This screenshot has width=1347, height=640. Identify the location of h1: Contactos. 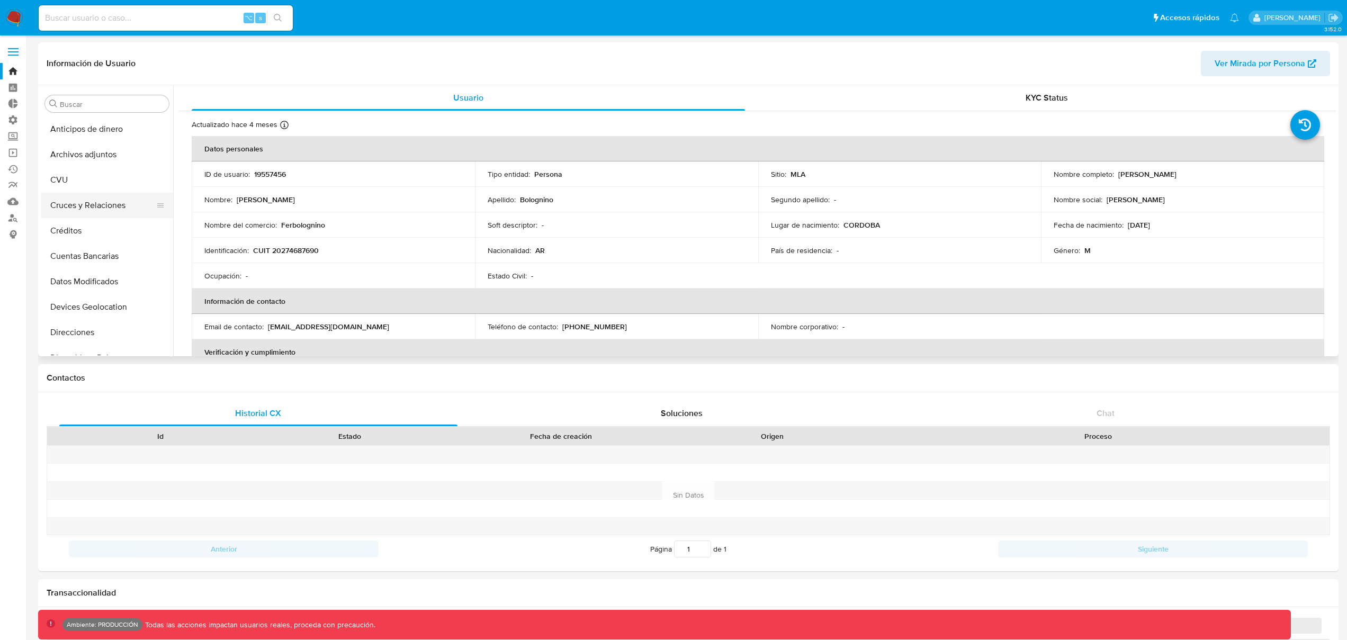
(688, 378).